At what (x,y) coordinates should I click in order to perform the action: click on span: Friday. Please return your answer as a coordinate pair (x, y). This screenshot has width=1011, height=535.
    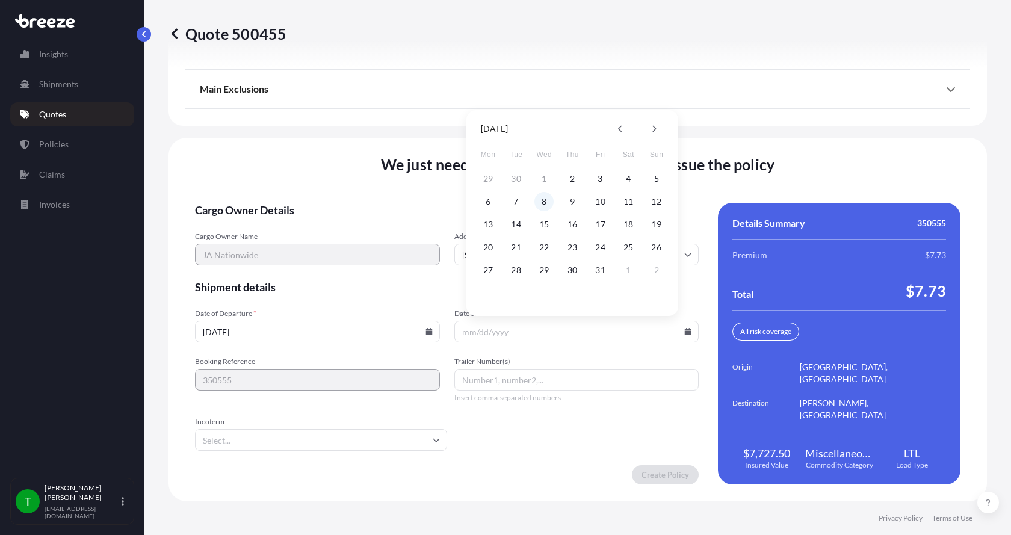
    Looking at the image, I should click on (600, 155).